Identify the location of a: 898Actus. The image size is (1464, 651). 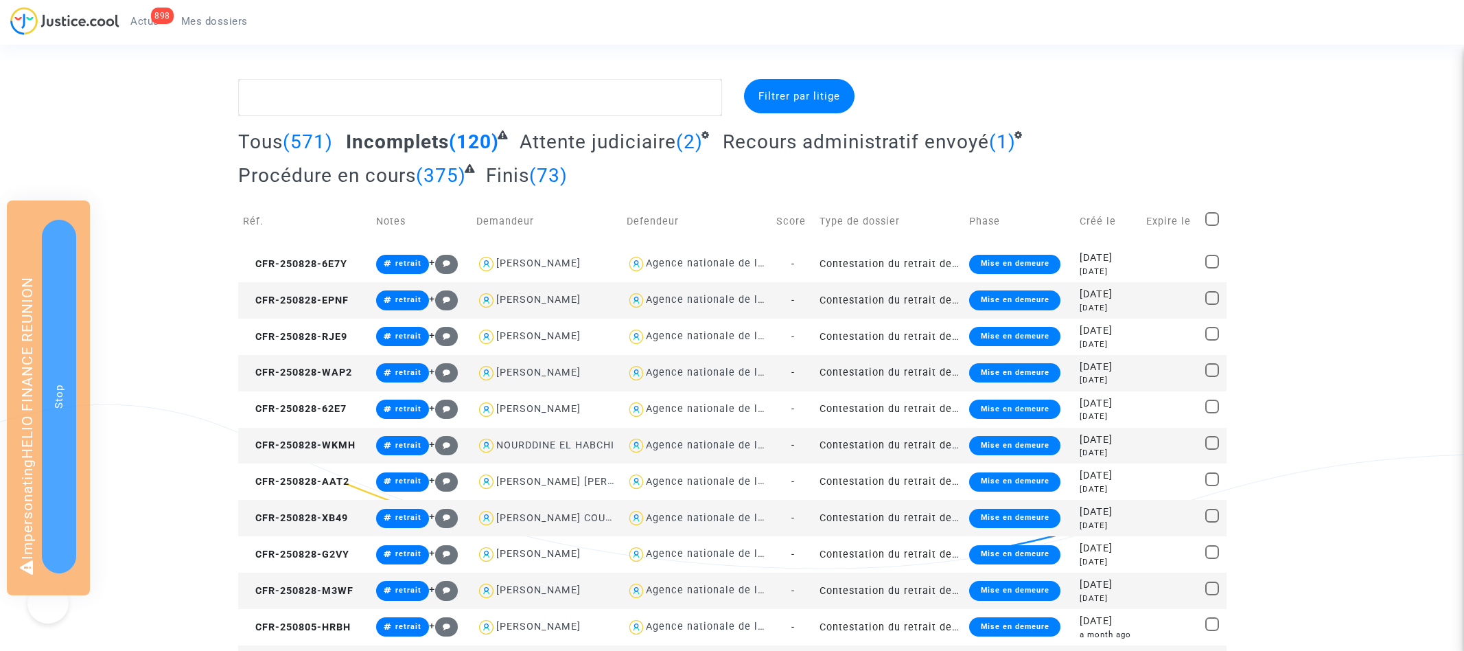
(145, 21).